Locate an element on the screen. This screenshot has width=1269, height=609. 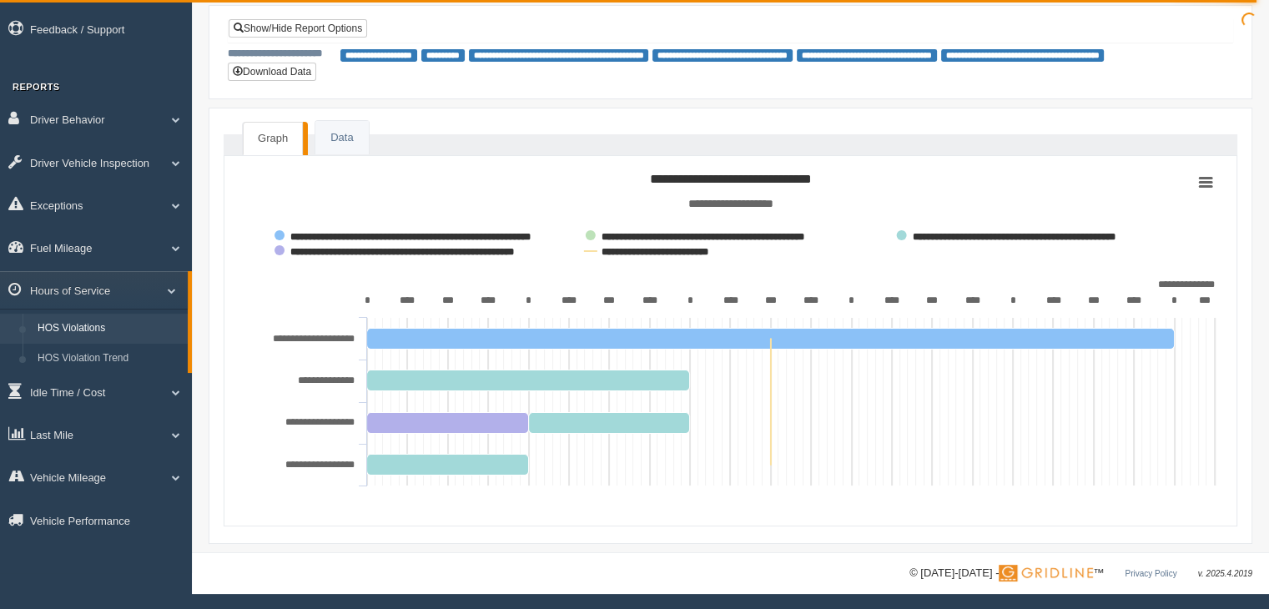
span: v. 2025.4.2019 is located at coordinates (1225, 573).